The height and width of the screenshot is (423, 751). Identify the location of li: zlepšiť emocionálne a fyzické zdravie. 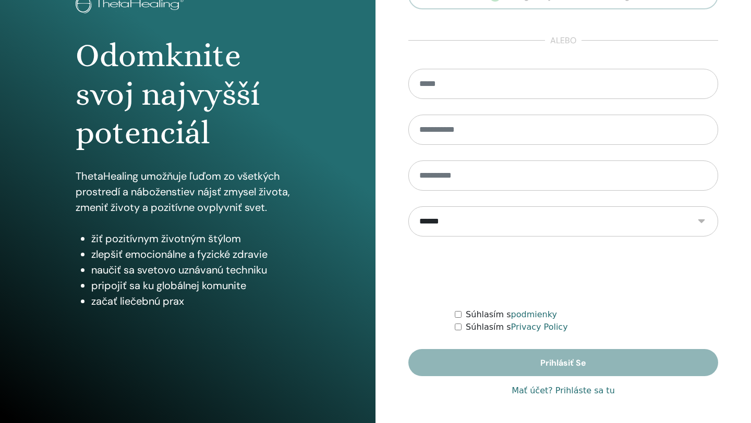
(195, 254).